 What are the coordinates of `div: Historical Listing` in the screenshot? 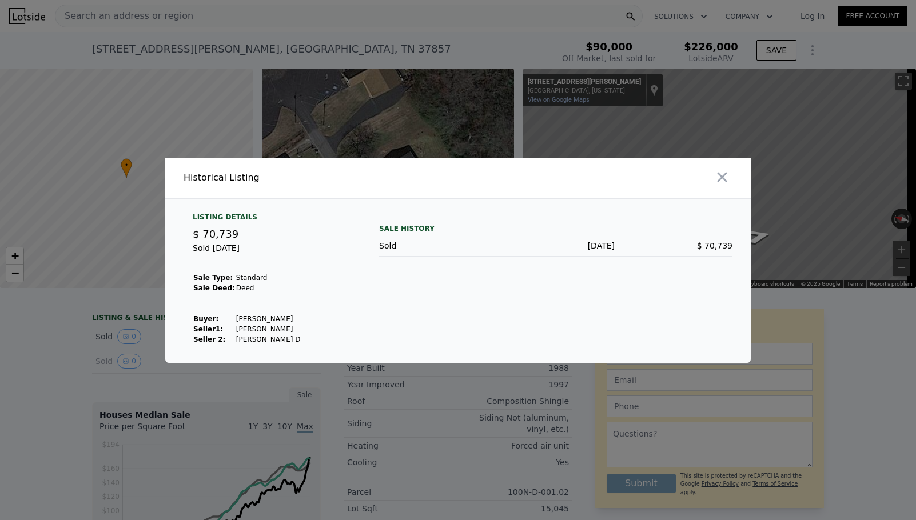 It's located at (319, 178).